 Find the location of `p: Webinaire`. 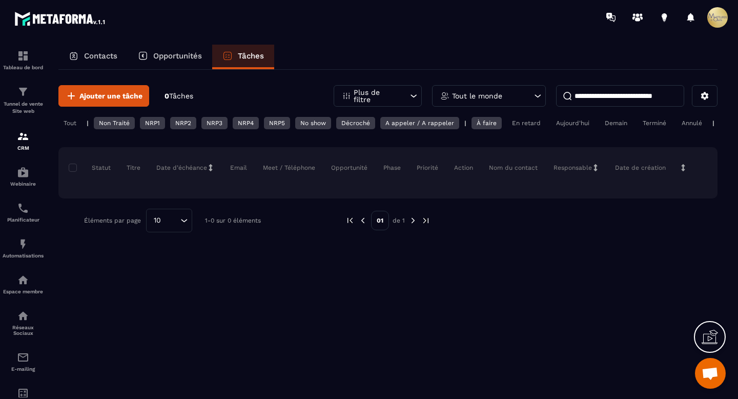

p: Webinaire is located at coordinates (23, 183).